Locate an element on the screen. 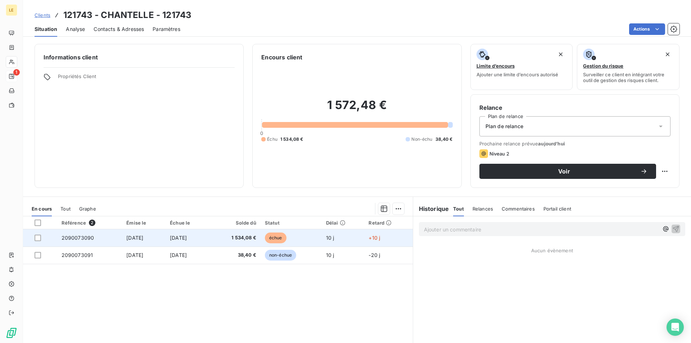 The height and width of the screenshot is (343, 691). h6: Informations client is located at coordinates (139, 57).